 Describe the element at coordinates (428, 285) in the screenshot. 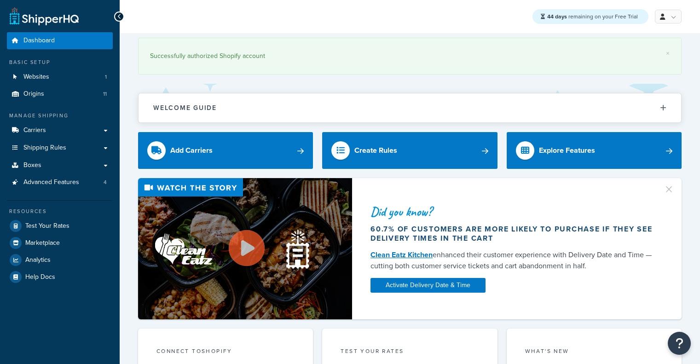

I see `a: Activate Delivery Date & Time` at that location.